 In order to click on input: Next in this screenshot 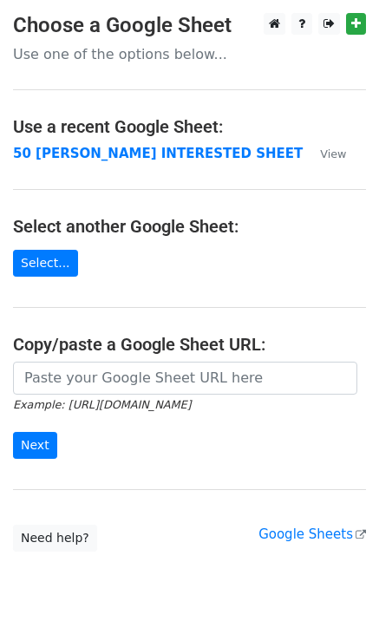, I will do `click(35, 445)`.